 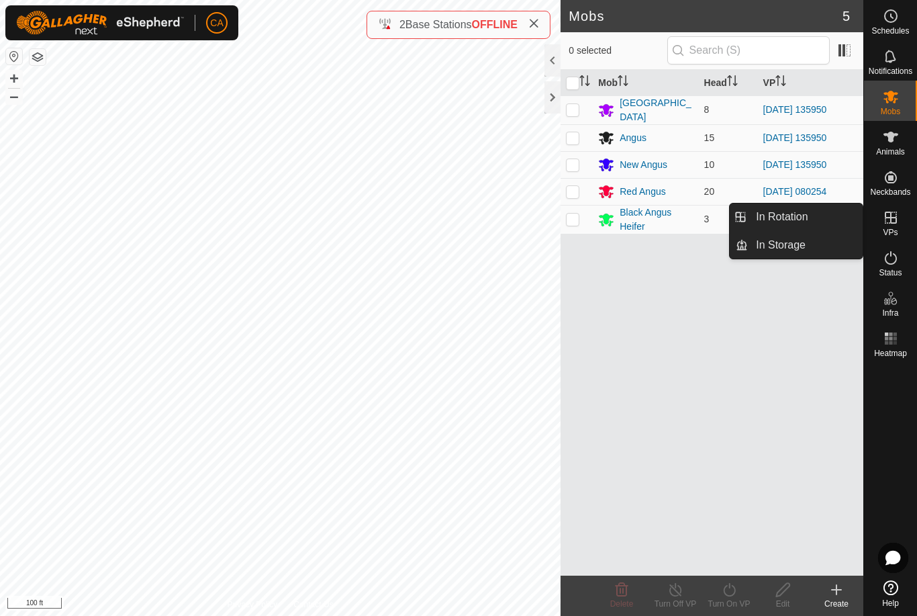 What do you see at coordinates (805, 217) in the screenshot?
I see `a: In Rotation` at bounding box center [805, 217].